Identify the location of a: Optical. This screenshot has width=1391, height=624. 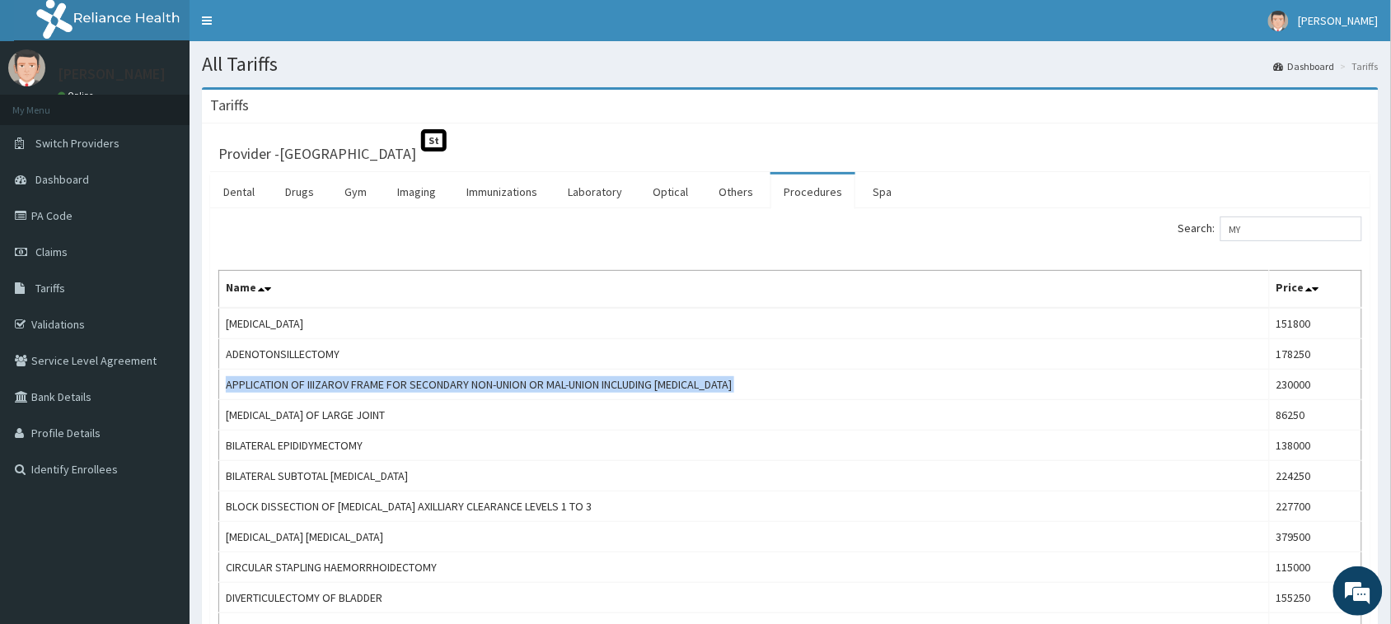
(670, 192).